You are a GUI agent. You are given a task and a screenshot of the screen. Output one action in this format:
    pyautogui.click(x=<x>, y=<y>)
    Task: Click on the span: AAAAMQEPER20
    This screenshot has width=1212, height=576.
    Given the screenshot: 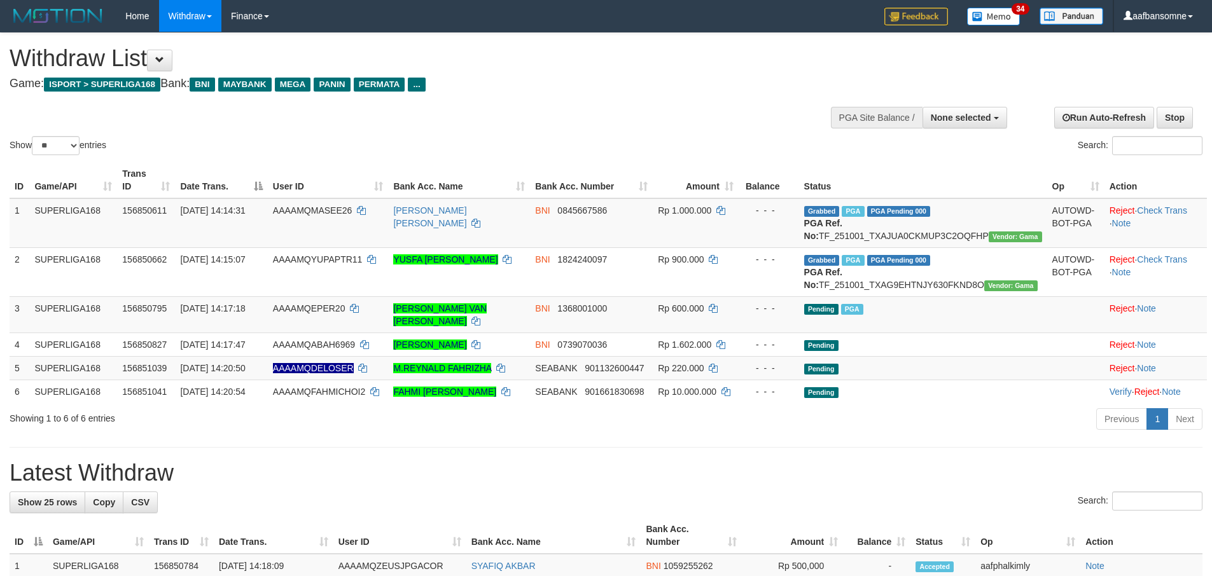 What is the action you would take?
    pyautogui.click(x=309, y=309)
    